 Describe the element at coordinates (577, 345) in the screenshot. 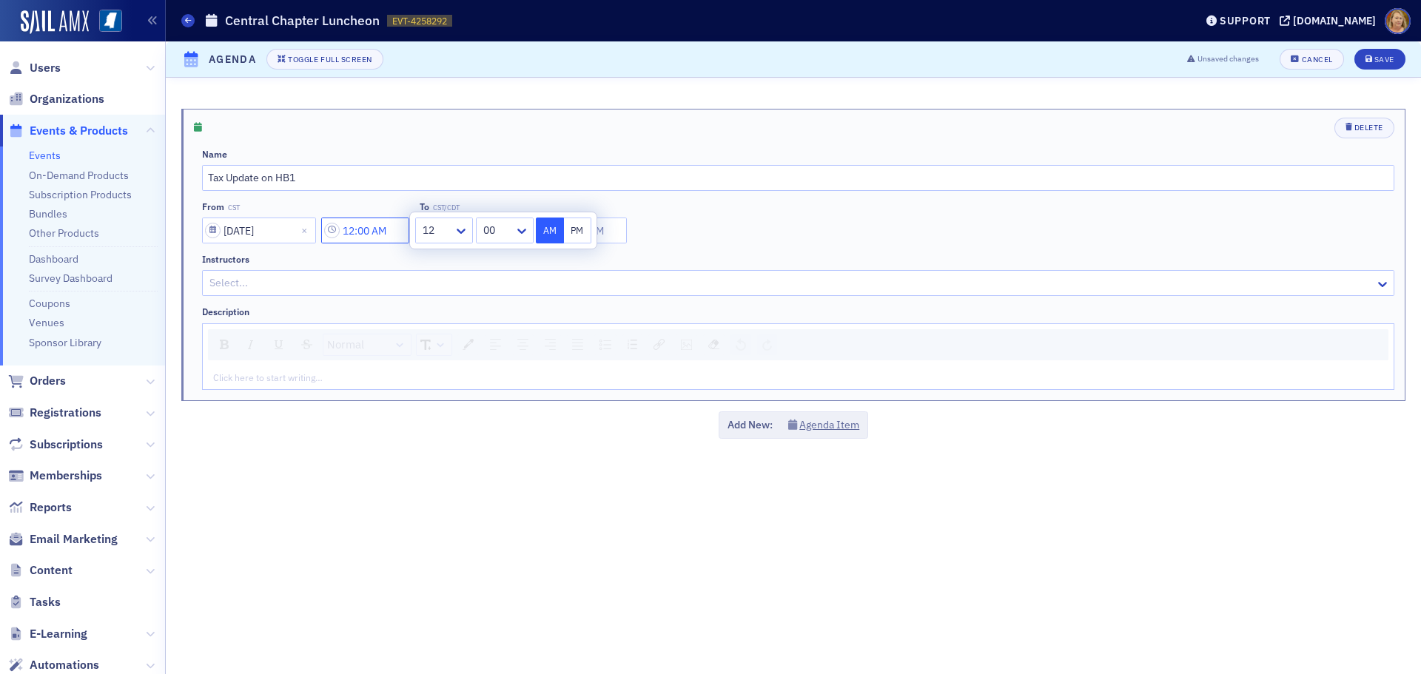

I see `div: Justify` at that location.